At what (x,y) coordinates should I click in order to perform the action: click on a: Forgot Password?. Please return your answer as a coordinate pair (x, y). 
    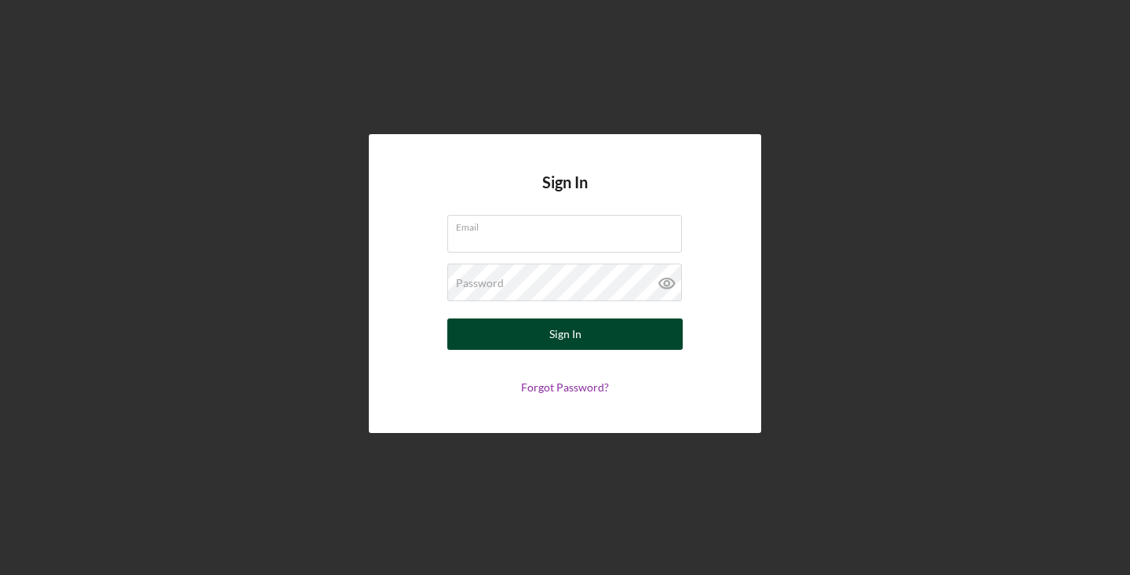
    Looking at the image, I should click on (565, 387).